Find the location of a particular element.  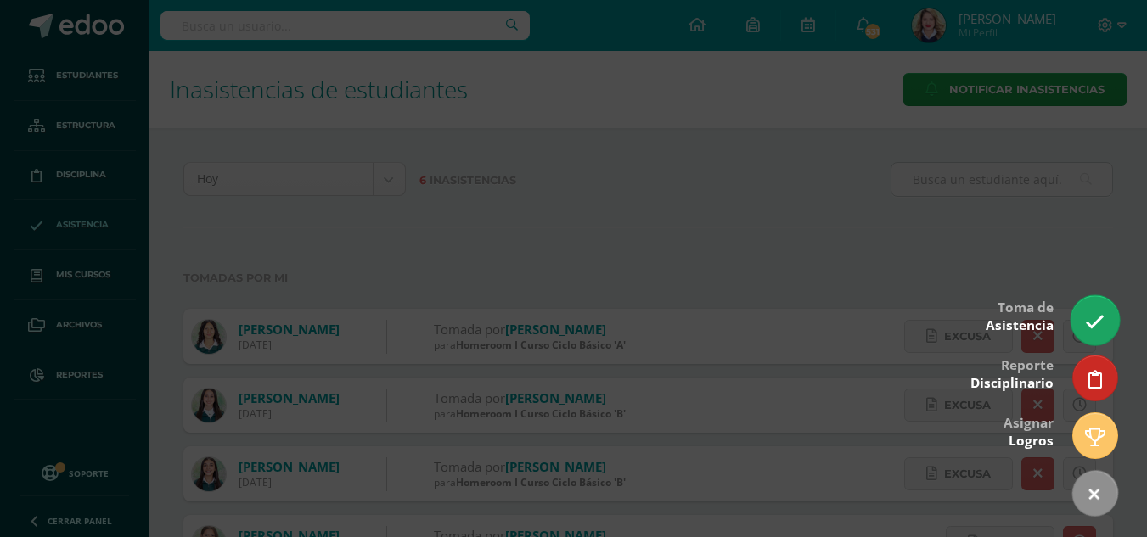

div: Reporte is located at coordinates (1012, 373).